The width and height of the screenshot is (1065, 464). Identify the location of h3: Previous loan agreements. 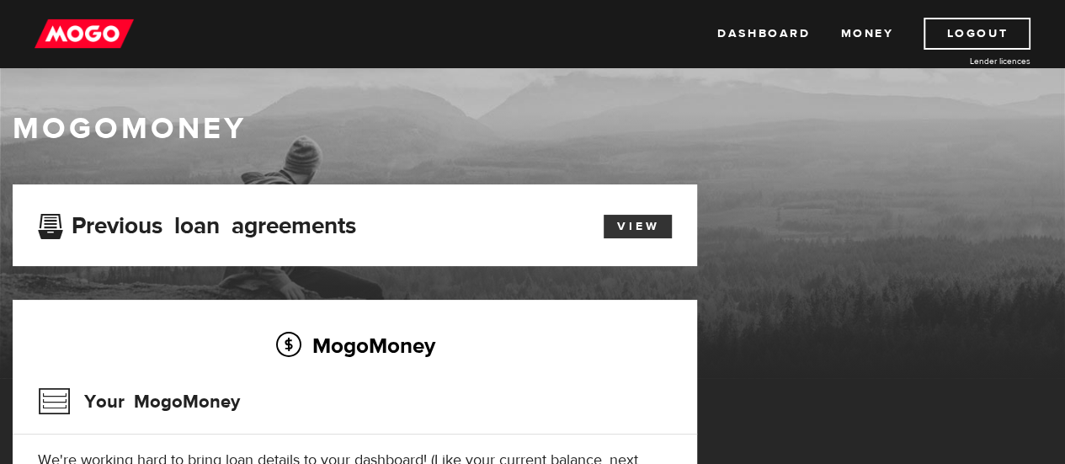
(197, 223).